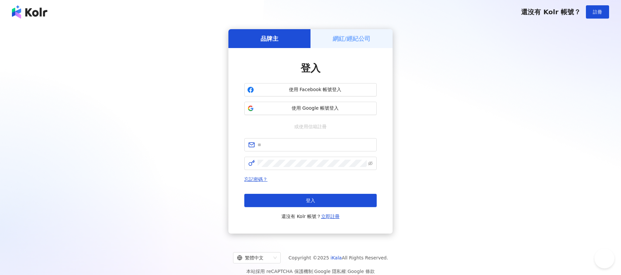 The width and height of the screenshot is (621, 275). I want to click on a: Google 隱私權, so click(330, 271).